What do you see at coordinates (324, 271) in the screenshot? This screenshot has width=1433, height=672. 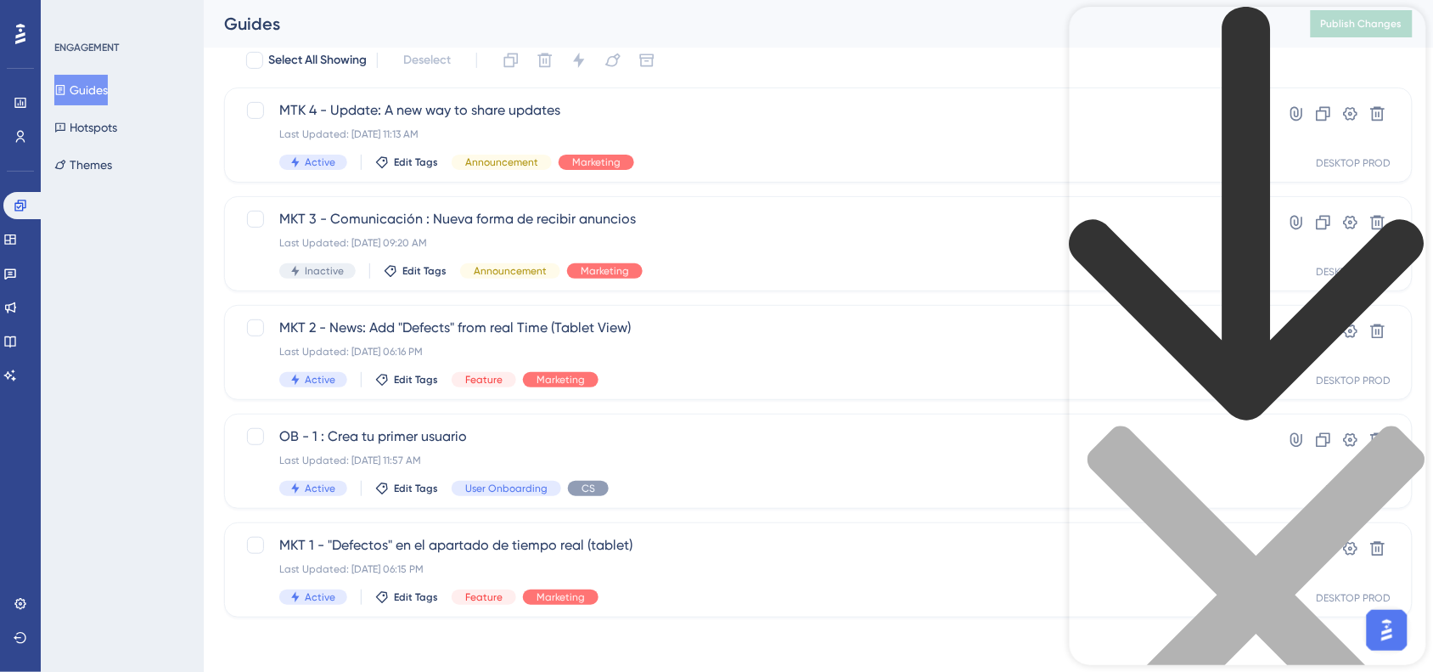 I see `span: Inactive` at bounding box center [324, 271].